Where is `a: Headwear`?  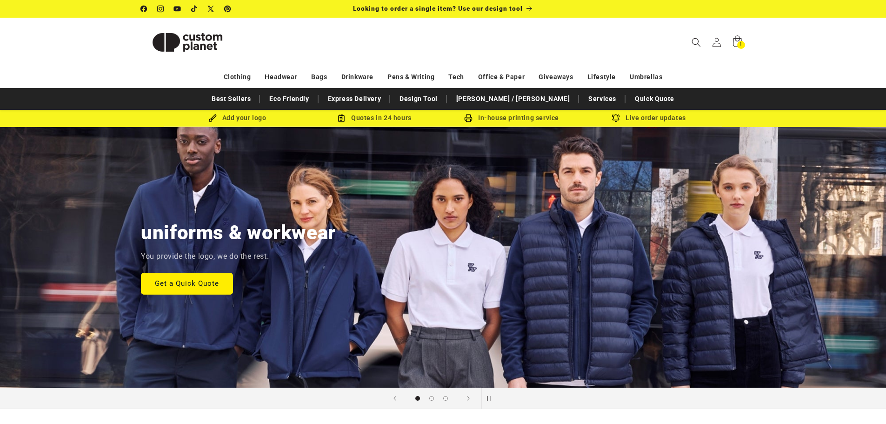 a: Headwear is located at coordinates (281, 77).